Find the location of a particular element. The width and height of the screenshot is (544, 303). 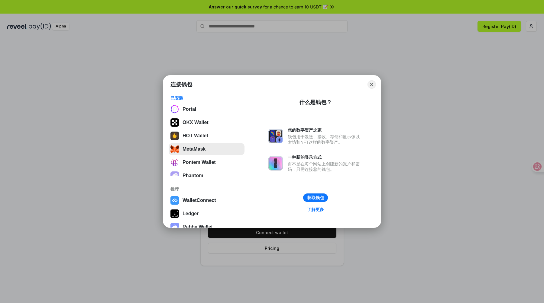

div: MetaMask is located at coordinates (194, 149).